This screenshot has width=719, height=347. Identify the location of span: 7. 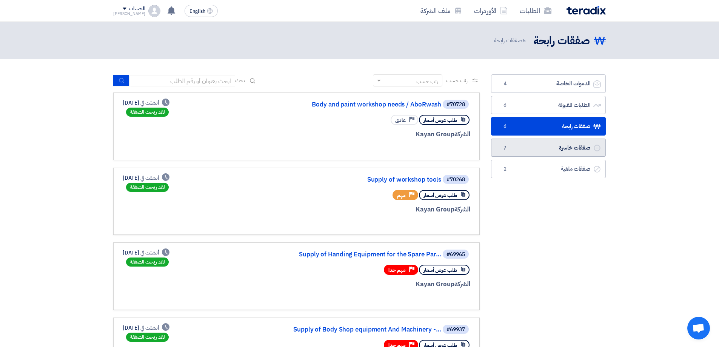
(505, 148).